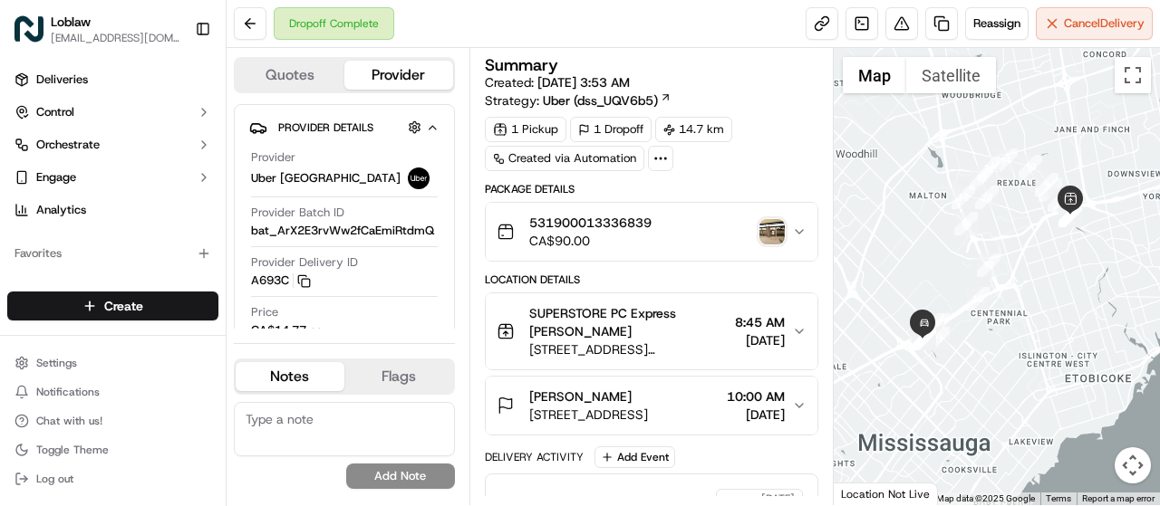 The width and height of the screenshot is (1160, 506). I want to click on div: 1 Pickup, so click(525, 130).